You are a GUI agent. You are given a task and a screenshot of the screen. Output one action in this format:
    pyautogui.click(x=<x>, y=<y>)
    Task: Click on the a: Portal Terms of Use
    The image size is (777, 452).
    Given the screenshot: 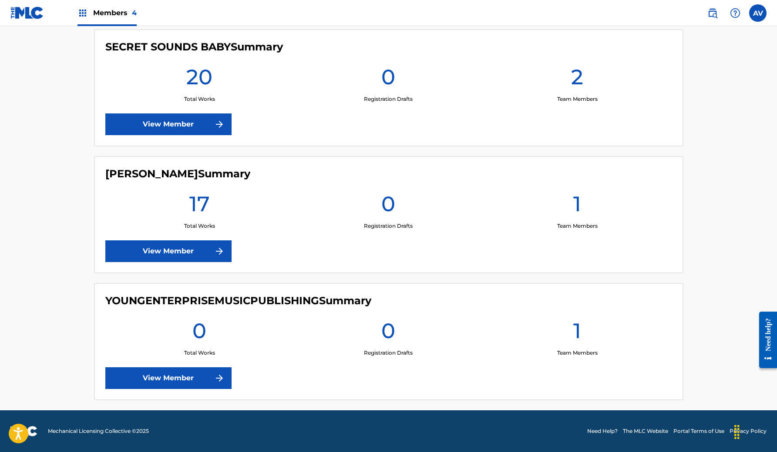 What is the action you would take?
    pyautogui.click(x=698, y=432)
    